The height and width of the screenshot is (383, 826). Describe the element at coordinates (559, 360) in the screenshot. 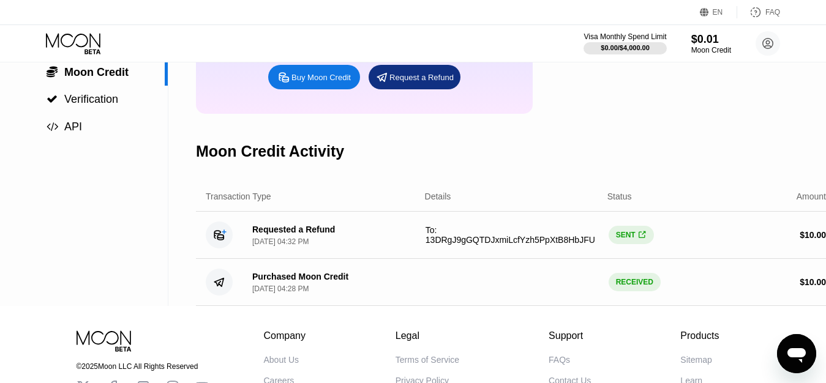

I see `div: FAQs` at that location.